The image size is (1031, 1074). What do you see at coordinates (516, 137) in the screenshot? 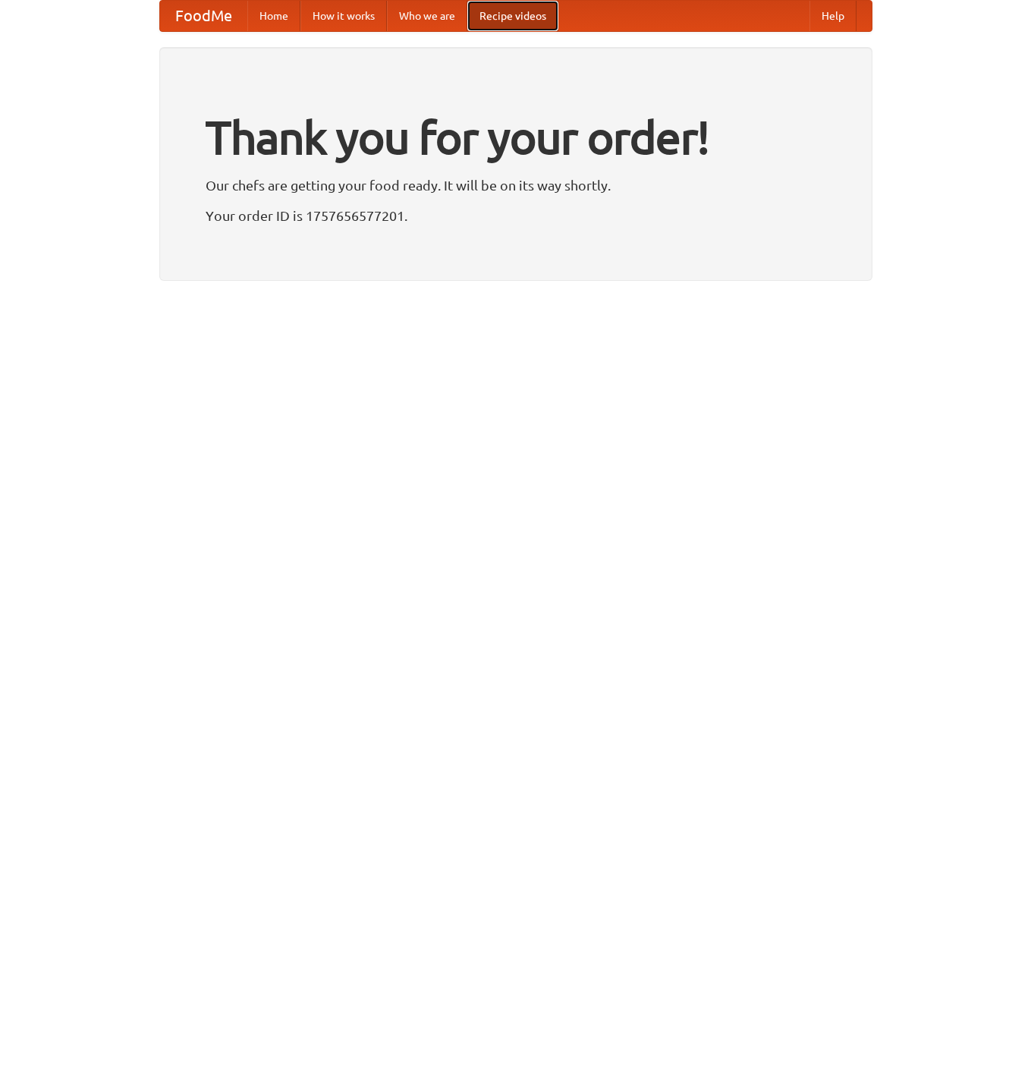
I see `h1: Thank you for your order!` at bounding box center [516, 137].